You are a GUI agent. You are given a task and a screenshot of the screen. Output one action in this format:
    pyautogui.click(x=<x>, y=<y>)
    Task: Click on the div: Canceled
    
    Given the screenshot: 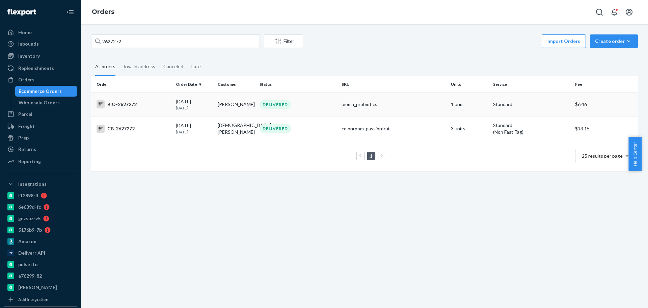 What is the action you would take?
    pyautogui.click(x=173, y=66)
    